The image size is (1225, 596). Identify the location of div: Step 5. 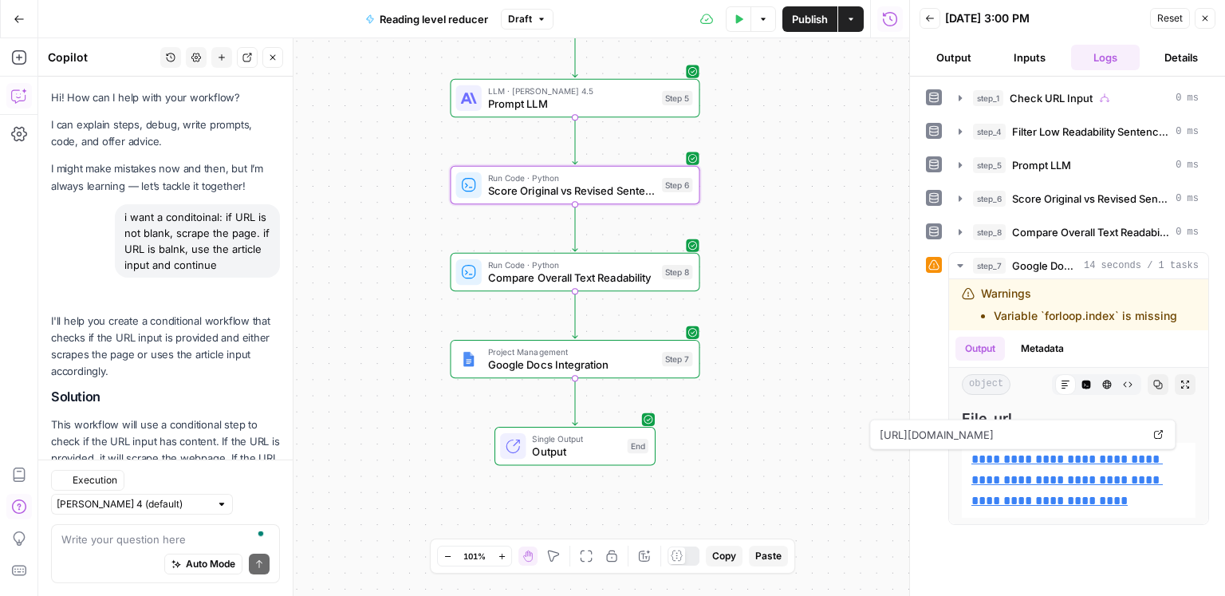
(677, 98).